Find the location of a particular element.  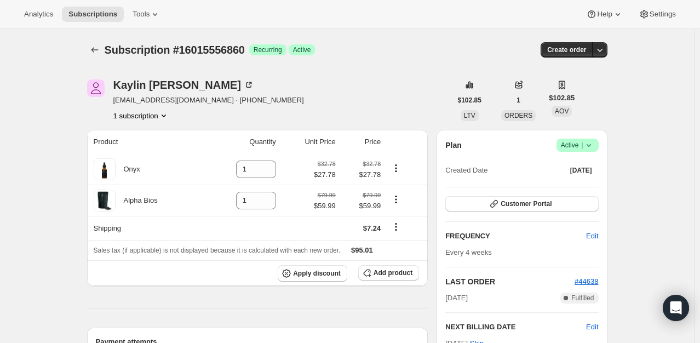

span: Created Date is located at coordinates (466, 170).